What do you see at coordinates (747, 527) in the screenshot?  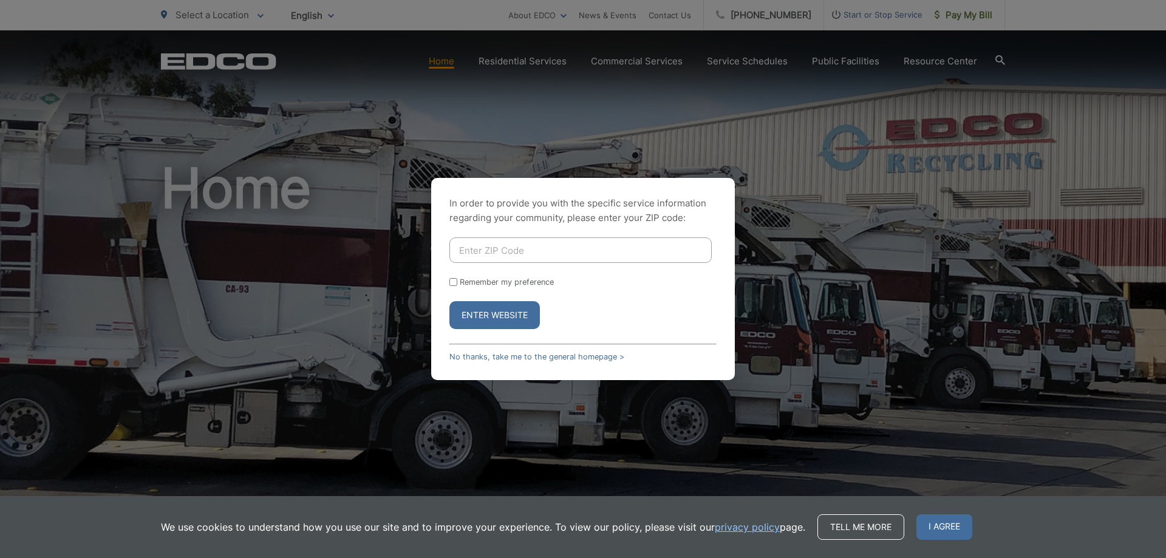 I see `a: privacy policy` at bounding box center [747, 527].